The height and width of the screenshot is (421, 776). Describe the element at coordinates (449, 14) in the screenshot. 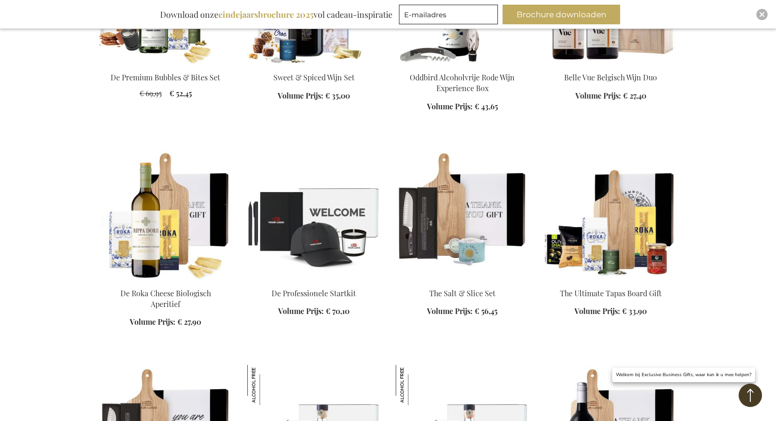

I see `input: E-mailadres` at that location.